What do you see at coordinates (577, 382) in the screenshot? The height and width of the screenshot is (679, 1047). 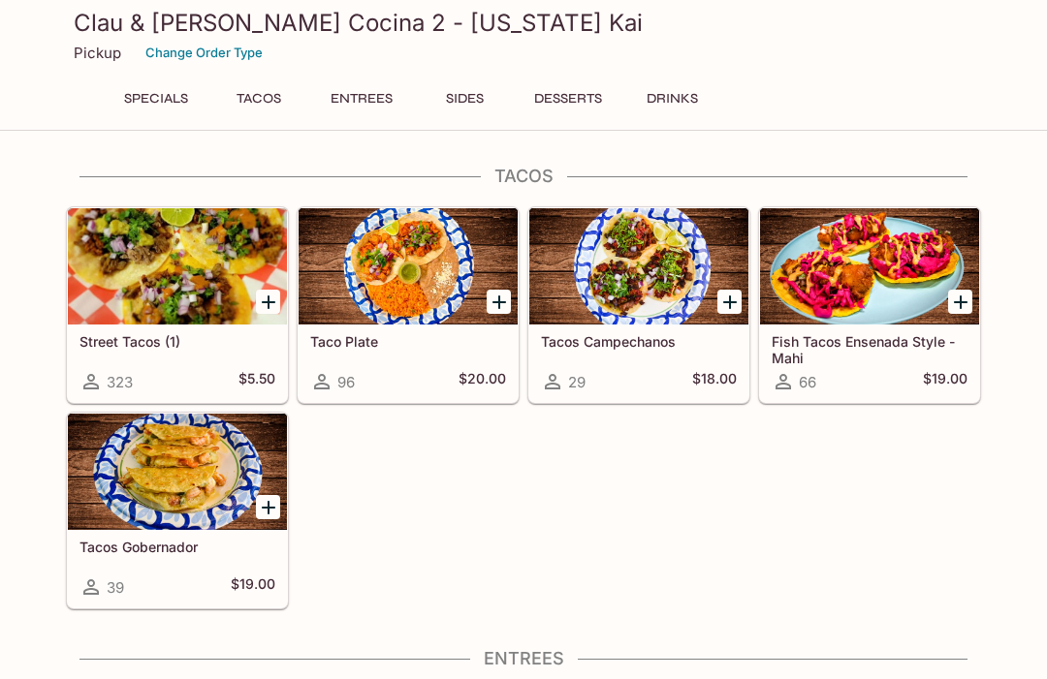 I see `span: 29` at bounding box center [577, 382].